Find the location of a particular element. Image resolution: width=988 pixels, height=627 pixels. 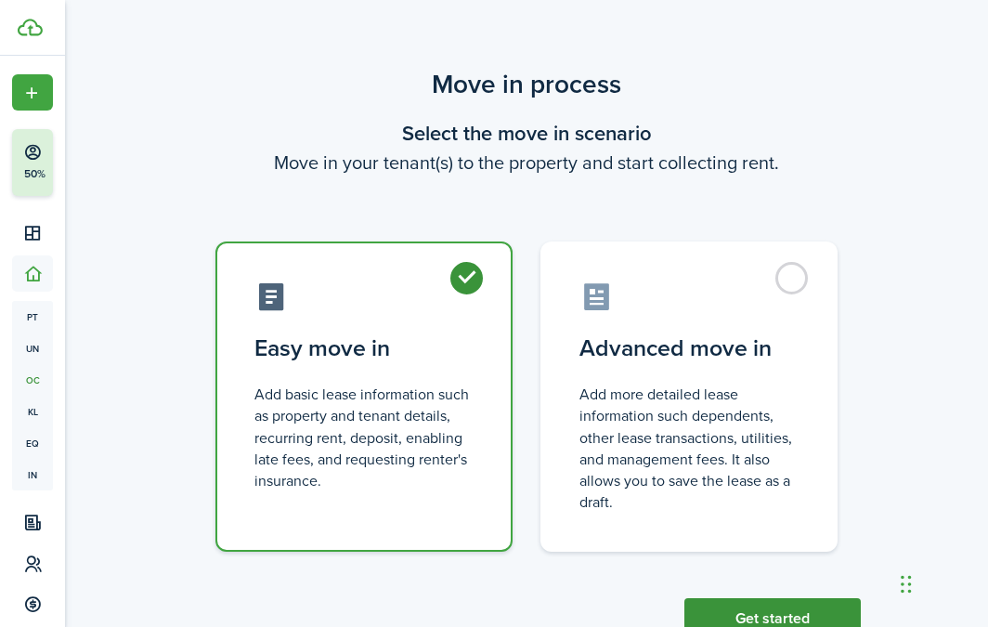

span: in is located at coordinates (32, 474).